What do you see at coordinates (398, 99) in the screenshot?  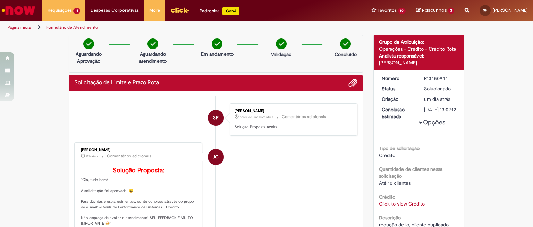 I see `dt: Criação` at bounding box center [398, 99].